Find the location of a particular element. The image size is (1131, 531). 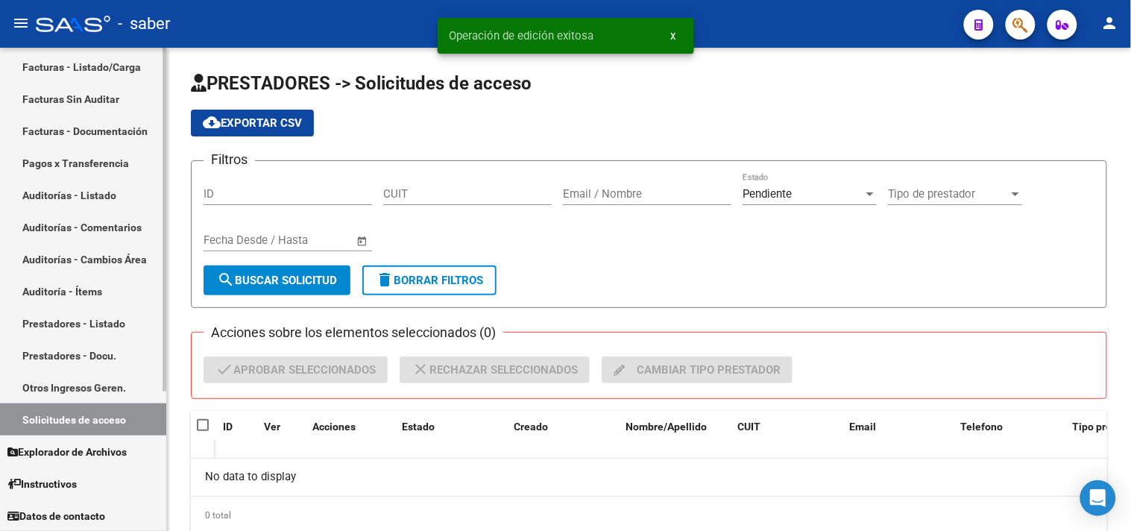

div: No data to display is located at coordinates (648, 477).